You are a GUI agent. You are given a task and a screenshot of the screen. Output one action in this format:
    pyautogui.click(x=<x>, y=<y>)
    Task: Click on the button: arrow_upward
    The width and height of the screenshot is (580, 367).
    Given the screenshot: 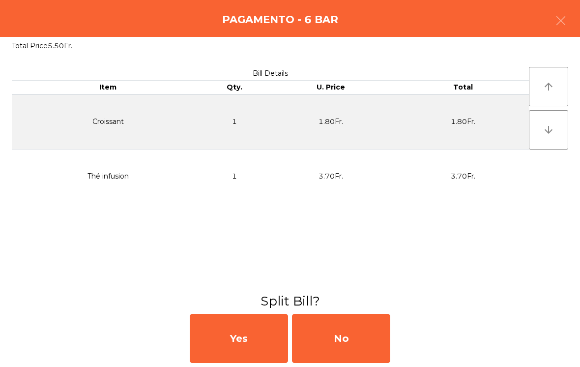 What is the action you would take?
    pyautogui.click(x=549, y=87)
    